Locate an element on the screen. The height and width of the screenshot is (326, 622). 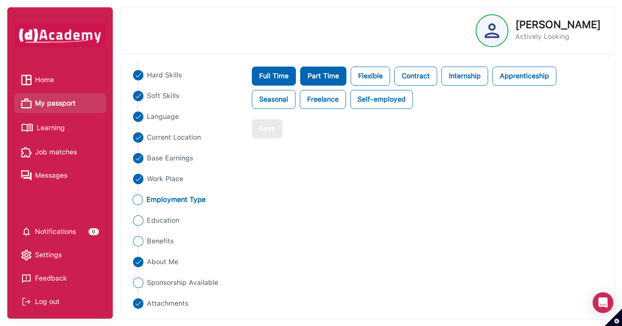
img: feedback is located at coordinates (26, 278).